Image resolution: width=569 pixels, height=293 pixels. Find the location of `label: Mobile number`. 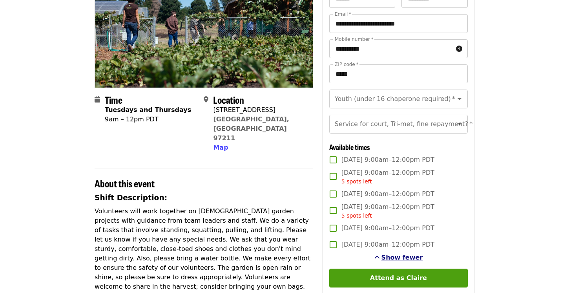

label: Mobile number is located at coordinates (354, 39).